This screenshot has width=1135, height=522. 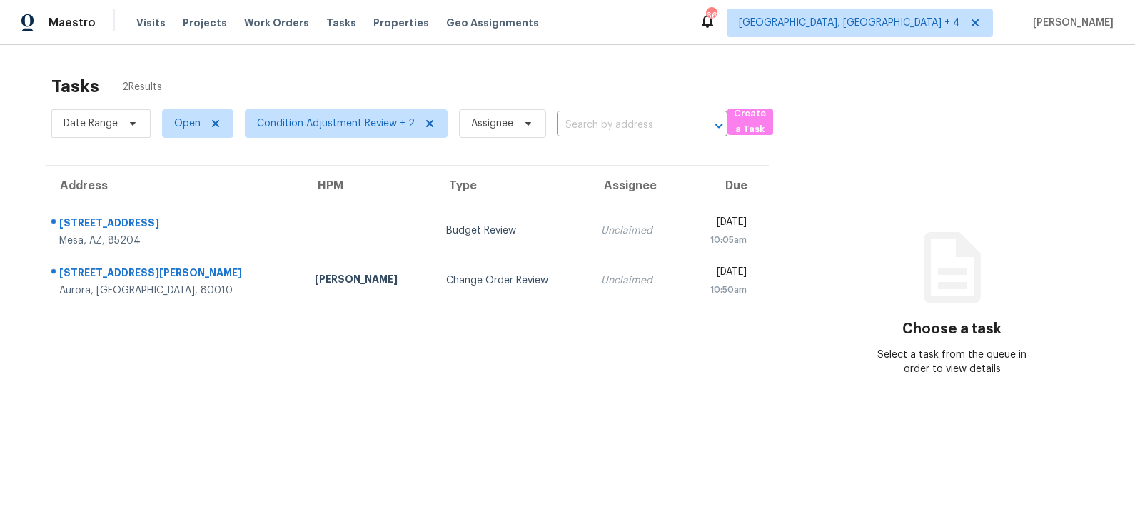 I want to click on div: 66, so click(x=711, y=16).